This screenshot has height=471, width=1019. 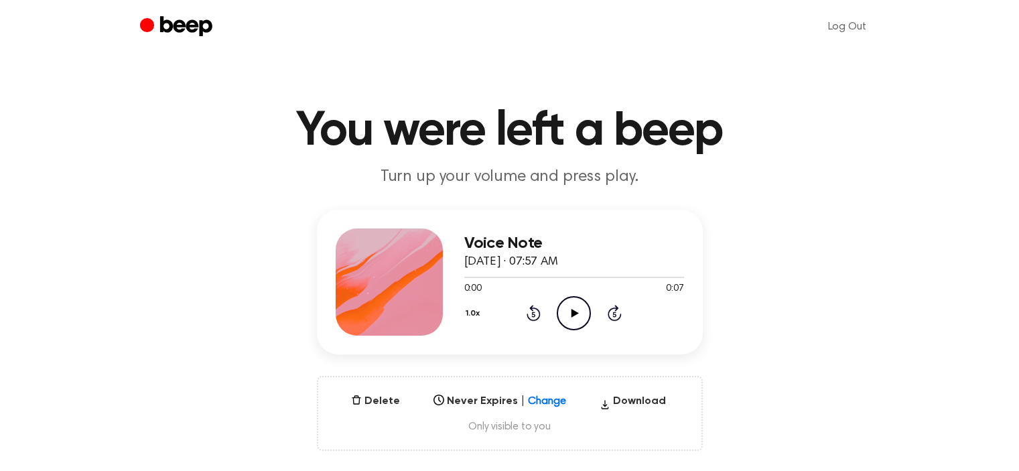 What do you see at coordinates (632, 404) in the screenshot?
I see `button: Download` at bounding box center [632, 404].